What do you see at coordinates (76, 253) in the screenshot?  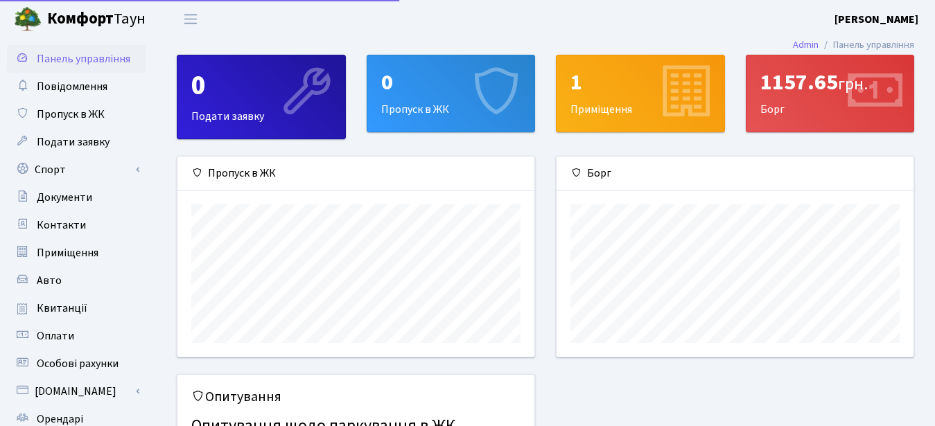 I see `a: Приміщення` at bounding box center [76, 253].